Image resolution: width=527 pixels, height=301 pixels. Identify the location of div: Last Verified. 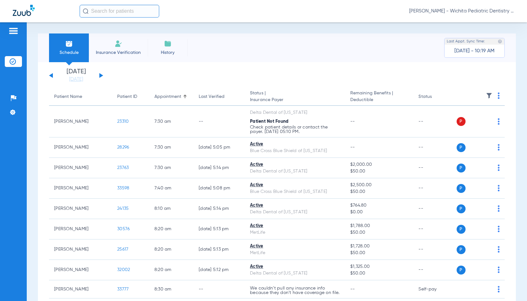
(211, 96).